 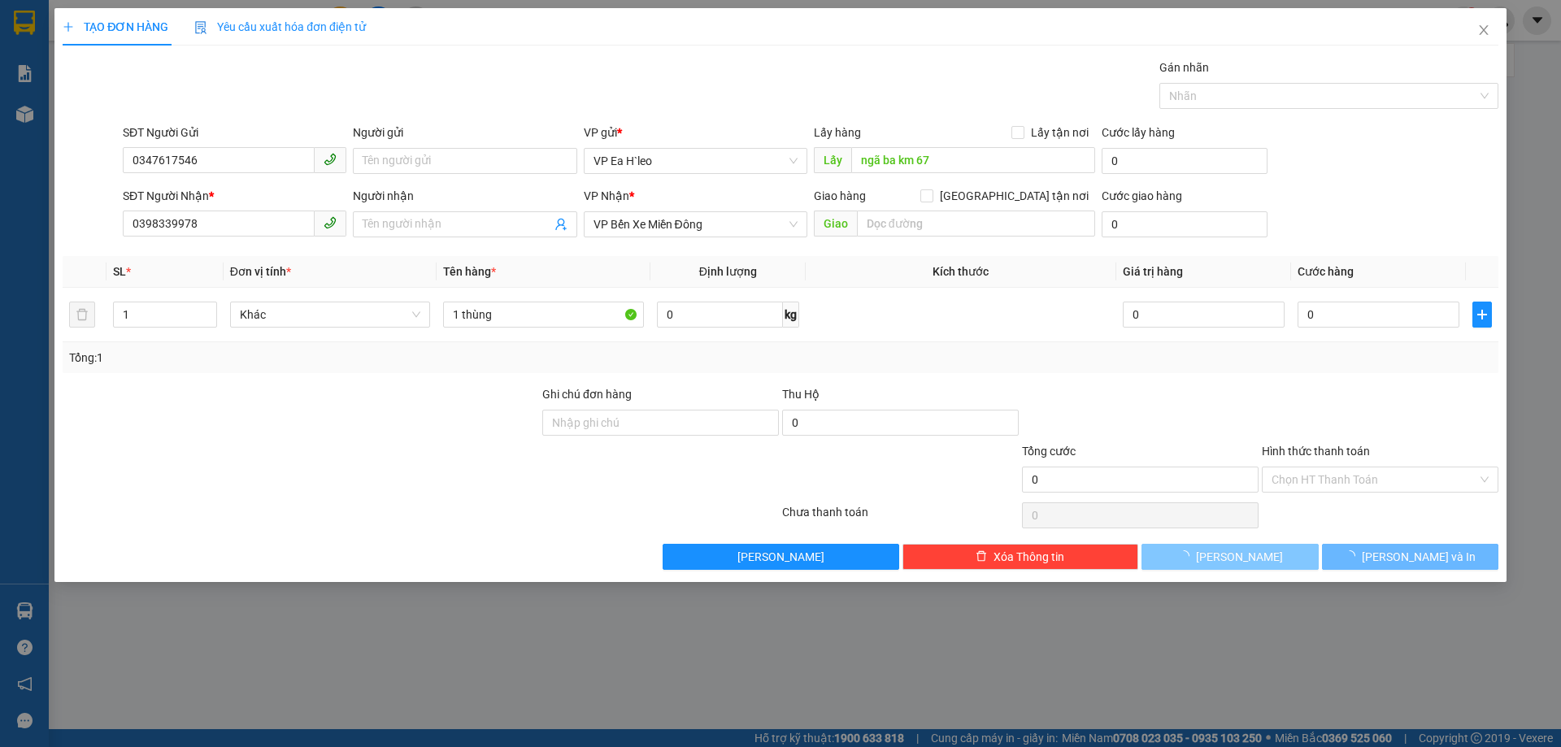 What do you see at coordinates (201, 28) in the screenshot?
I see `img: icon` at bounding box center [201, 28].